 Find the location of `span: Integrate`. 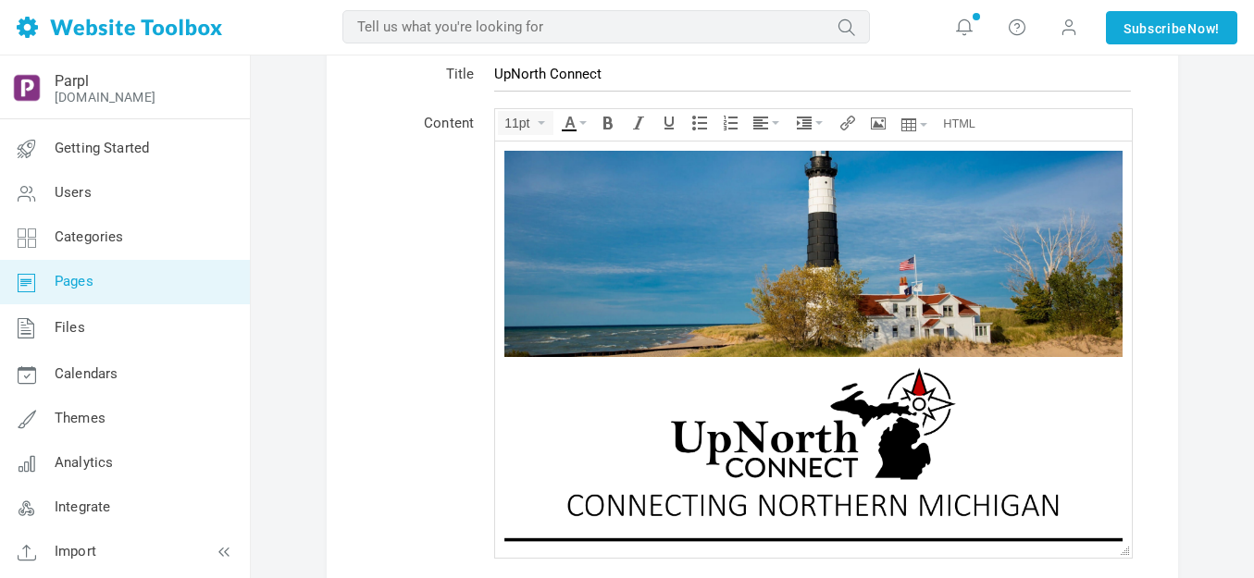

span: Integrate is located at coordinates (82, 507).